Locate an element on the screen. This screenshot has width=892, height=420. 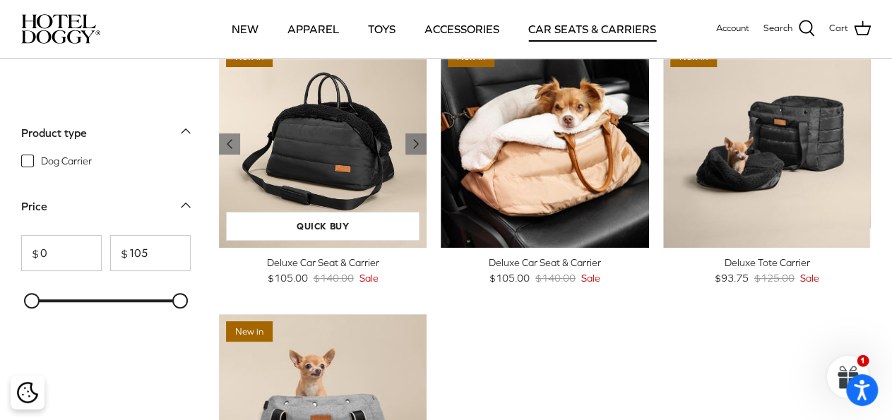
a: APPAREL is located at coordinates (313, 29).